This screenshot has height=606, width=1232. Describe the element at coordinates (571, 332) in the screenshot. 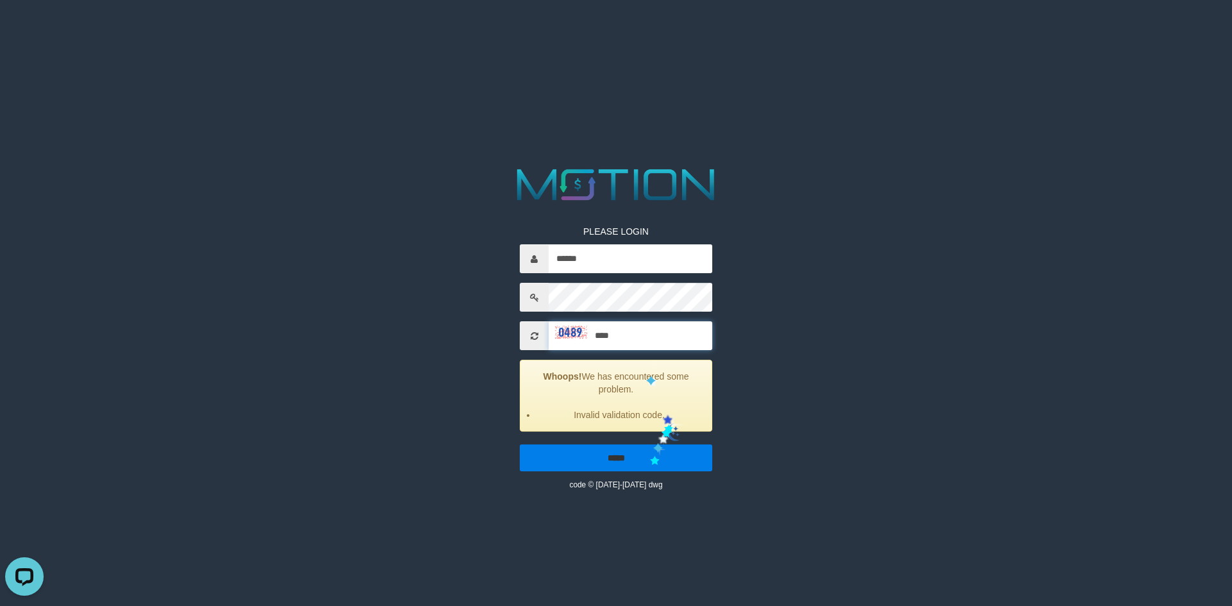

I see `img: captcha` at that location.